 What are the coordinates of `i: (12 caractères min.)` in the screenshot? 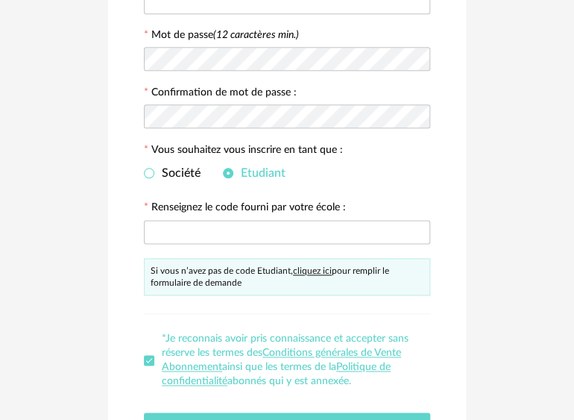 It's located at (256, 35).